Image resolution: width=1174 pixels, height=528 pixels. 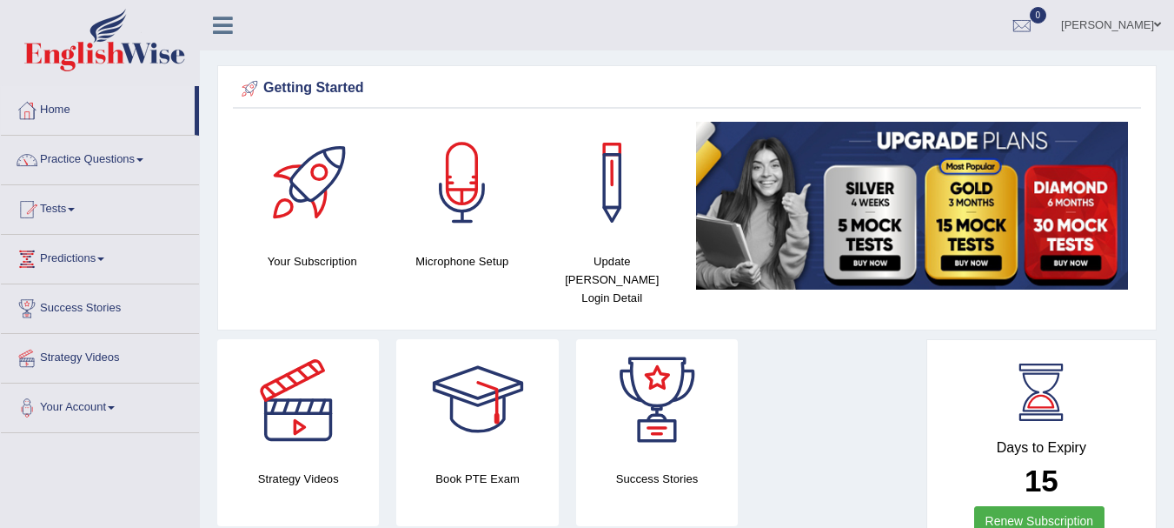 I want to click on a: Predictions, so click(x=100, y=256).